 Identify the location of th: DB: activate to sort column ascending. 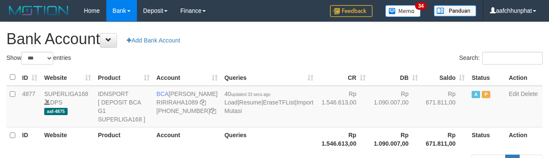
(395, 77).